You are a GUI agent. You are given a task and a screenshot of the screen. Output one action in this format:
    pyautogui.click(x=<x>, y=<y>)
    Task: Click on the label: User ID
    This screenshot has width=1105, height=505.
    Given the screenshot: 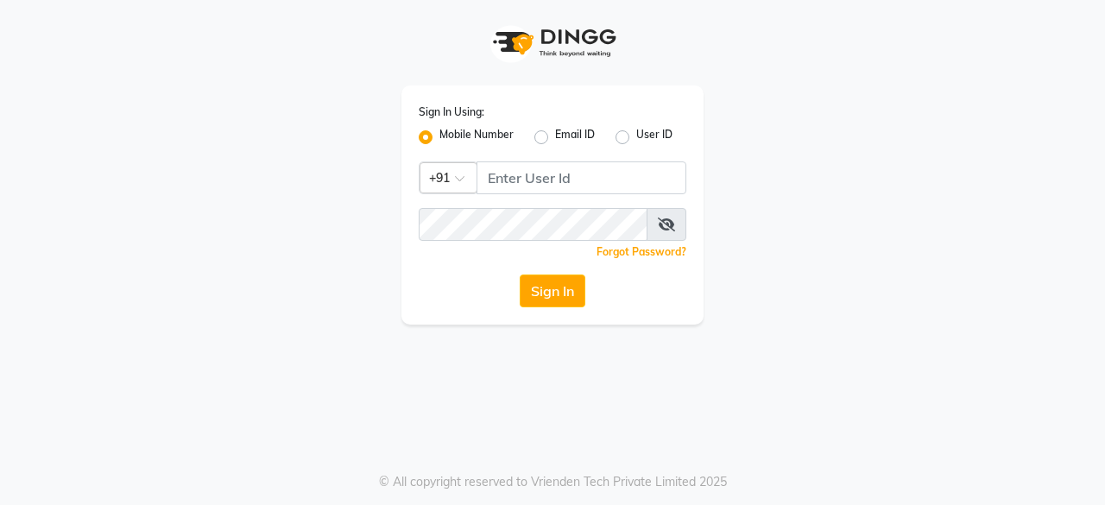 What is the action you would take?
    pyautogui.click(x=654, y=137)
    